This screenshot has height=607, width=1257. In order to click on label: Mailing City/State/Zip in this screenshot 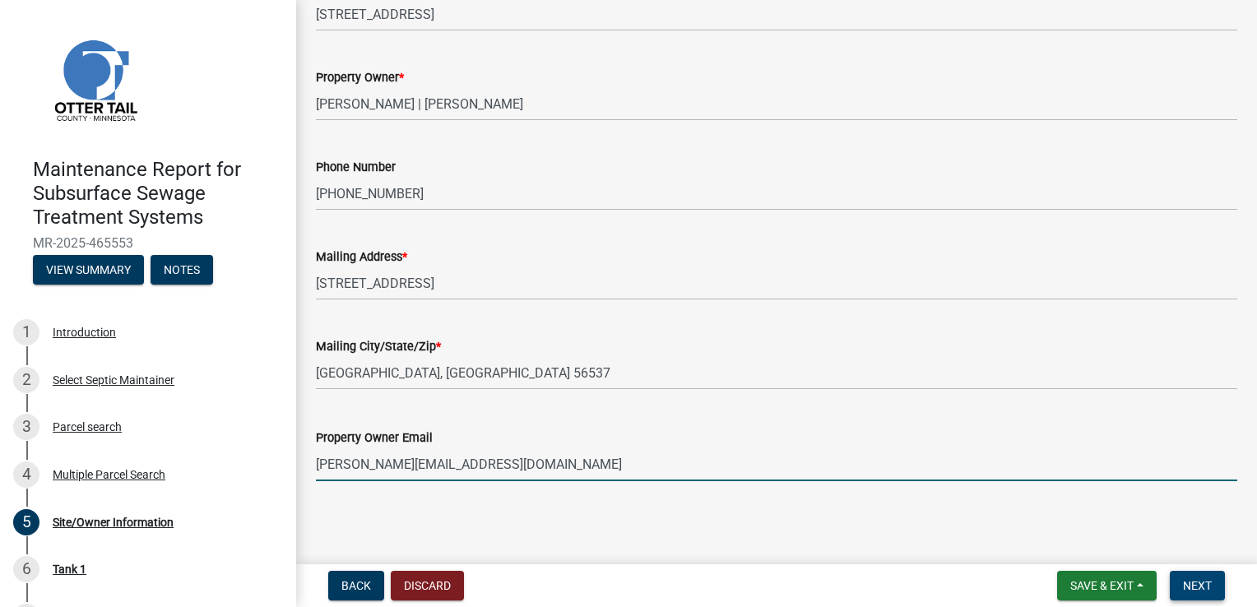, I will do `click(379, 347)`.